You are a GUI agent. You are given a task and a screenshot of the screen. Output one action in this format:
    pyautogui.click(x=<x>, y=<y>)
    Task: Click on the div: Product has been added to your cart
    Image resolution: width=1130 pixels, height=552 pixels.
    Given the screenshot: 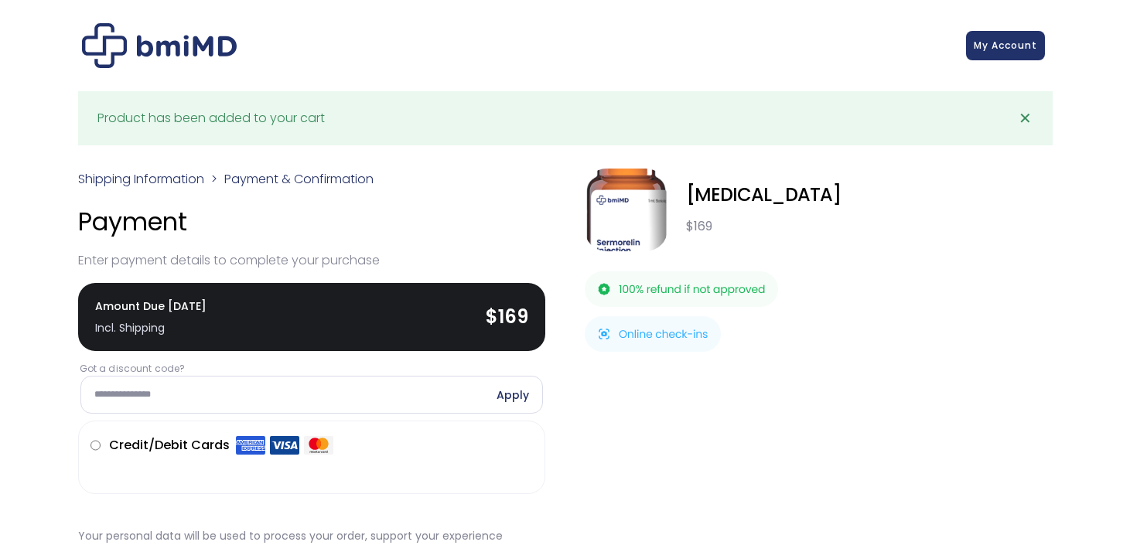 What is the action you would take?
    pyautogui.click(x=211, y=118)
    